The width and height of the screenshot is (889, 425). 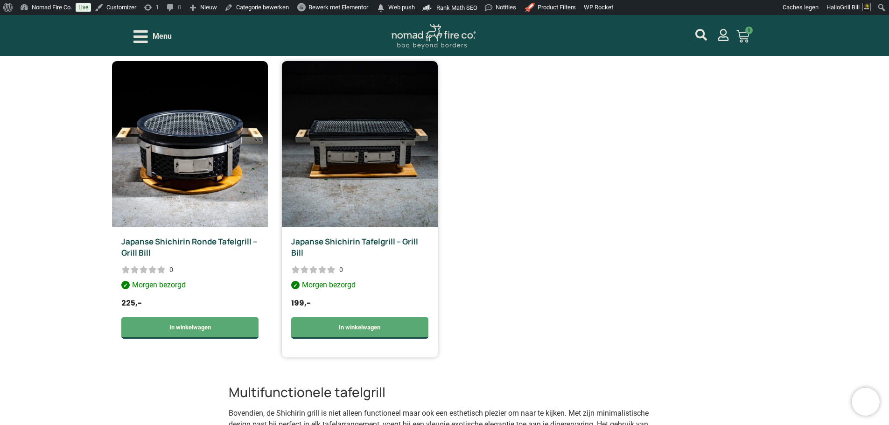 I want to click on span: Rank Math SEO, so click(x=457, y=7).